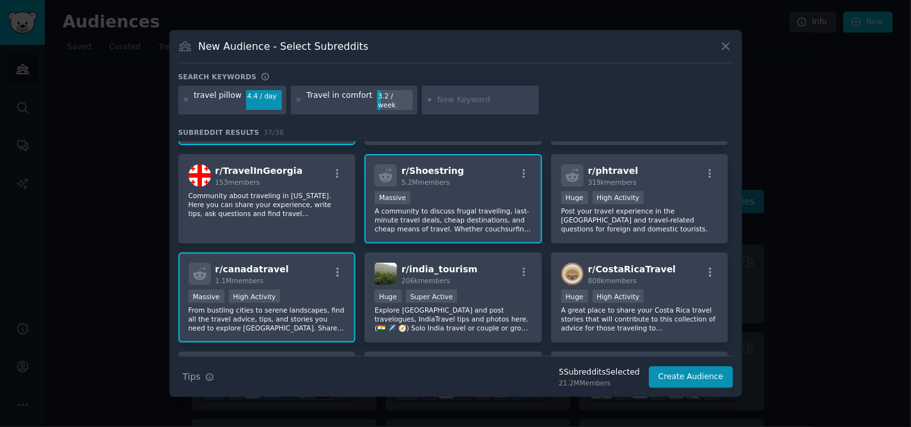  I want to click on div: 5 Subreddit s Selected, so click(599, 373).